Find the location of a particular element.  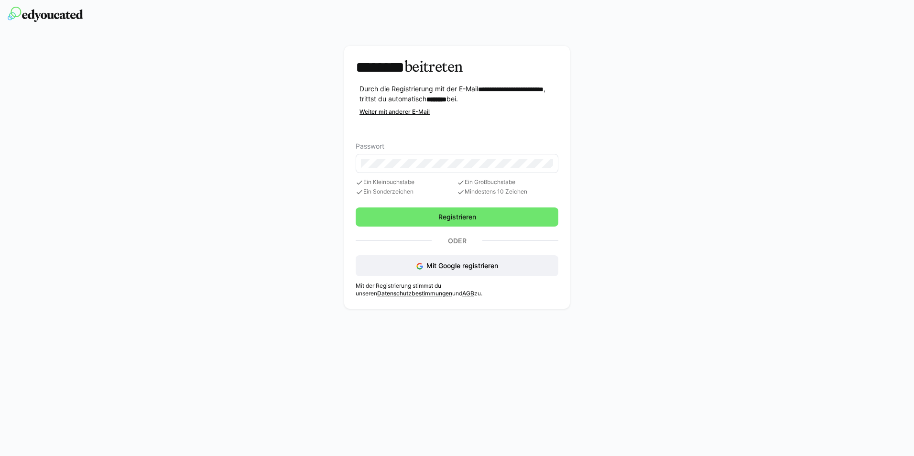

p: Mit der Registrierung stimmst du unseren und zu. is located at coordinates (457, 290).